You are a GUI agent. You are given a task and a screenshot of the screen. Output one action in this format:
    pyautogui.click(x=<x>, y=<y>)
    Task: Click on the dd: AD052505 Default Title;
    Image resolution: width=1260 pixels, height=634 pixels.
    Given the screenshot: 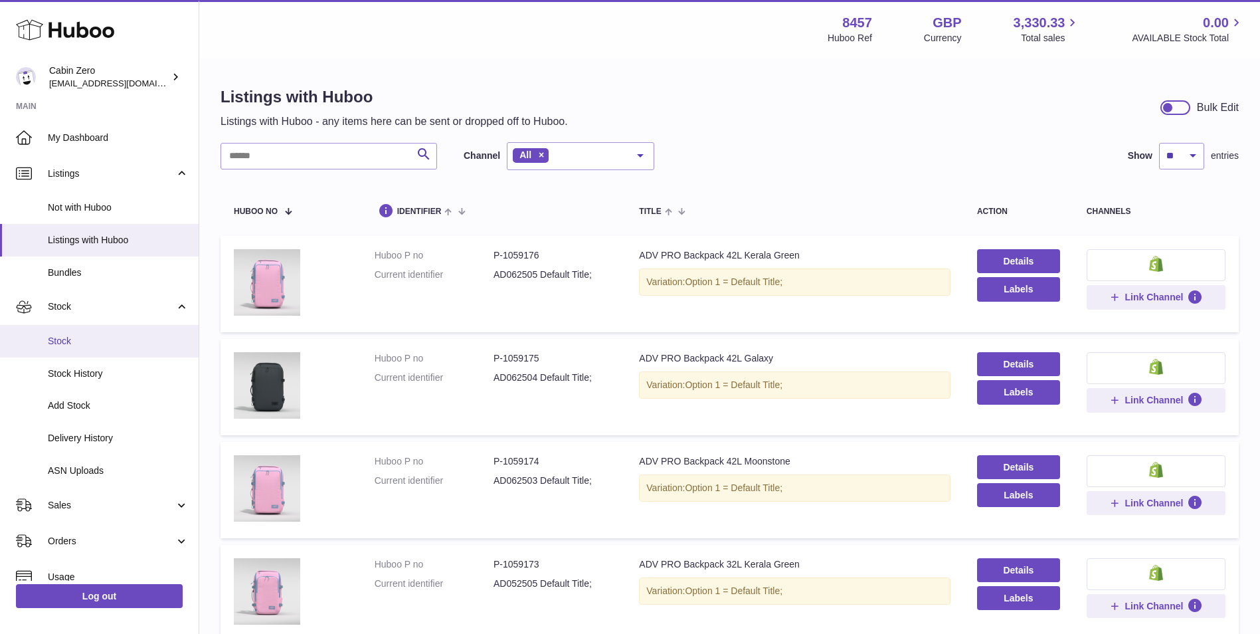 What is the action you would take?
    pyautogui.click(x=553, y=583)
    